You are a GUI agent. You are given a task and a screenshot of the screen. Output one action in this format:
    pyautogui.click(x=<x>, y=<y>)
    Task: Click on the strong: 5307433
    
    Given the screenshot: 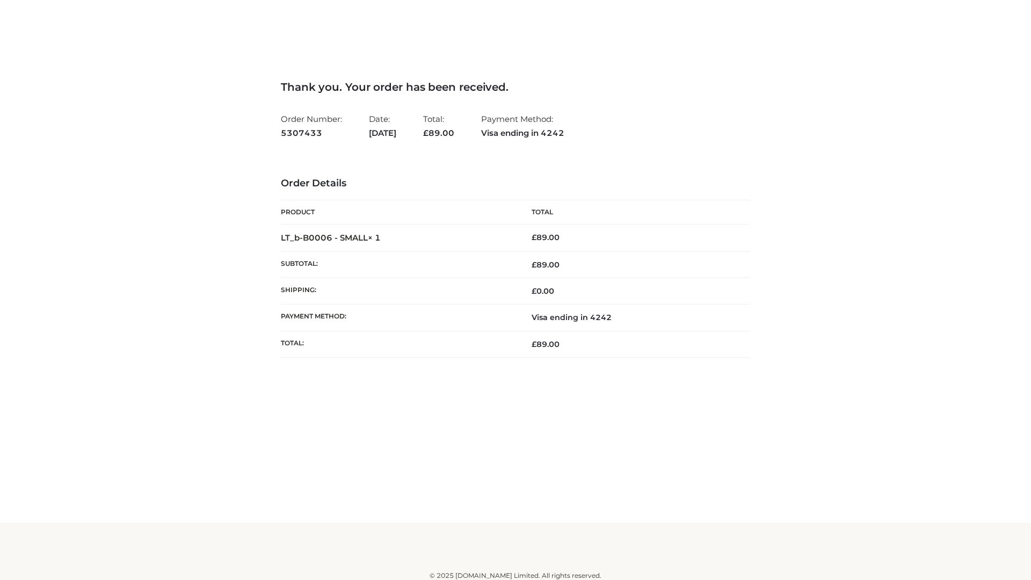 What is the action you would take?
    pyautogui.click(x=312, y=133)
    